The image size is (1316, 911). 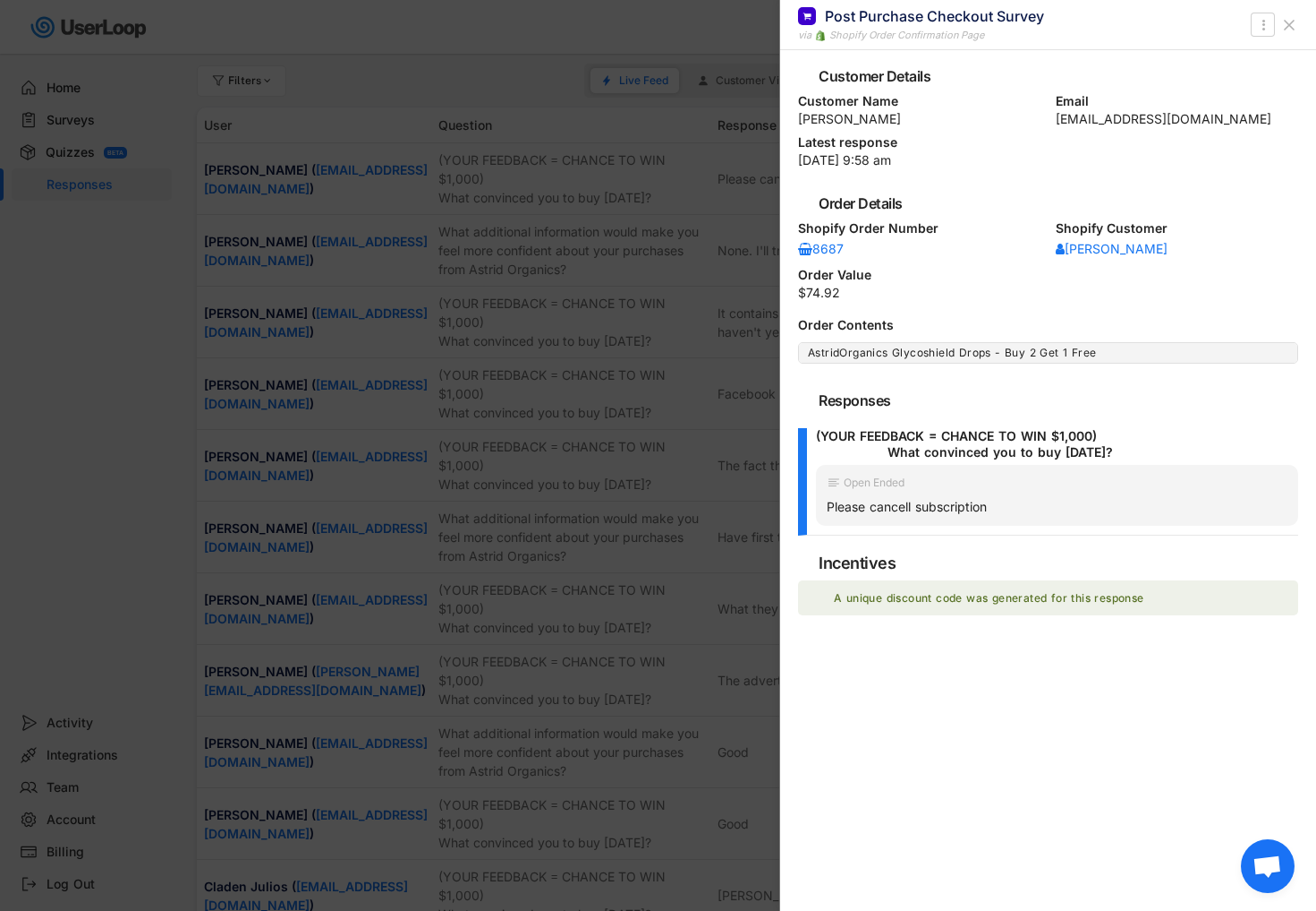 What do you see at coordinates (1048, 275) in the screenshot?
I see `div: Order Value` at bounding box center [1048, 275].